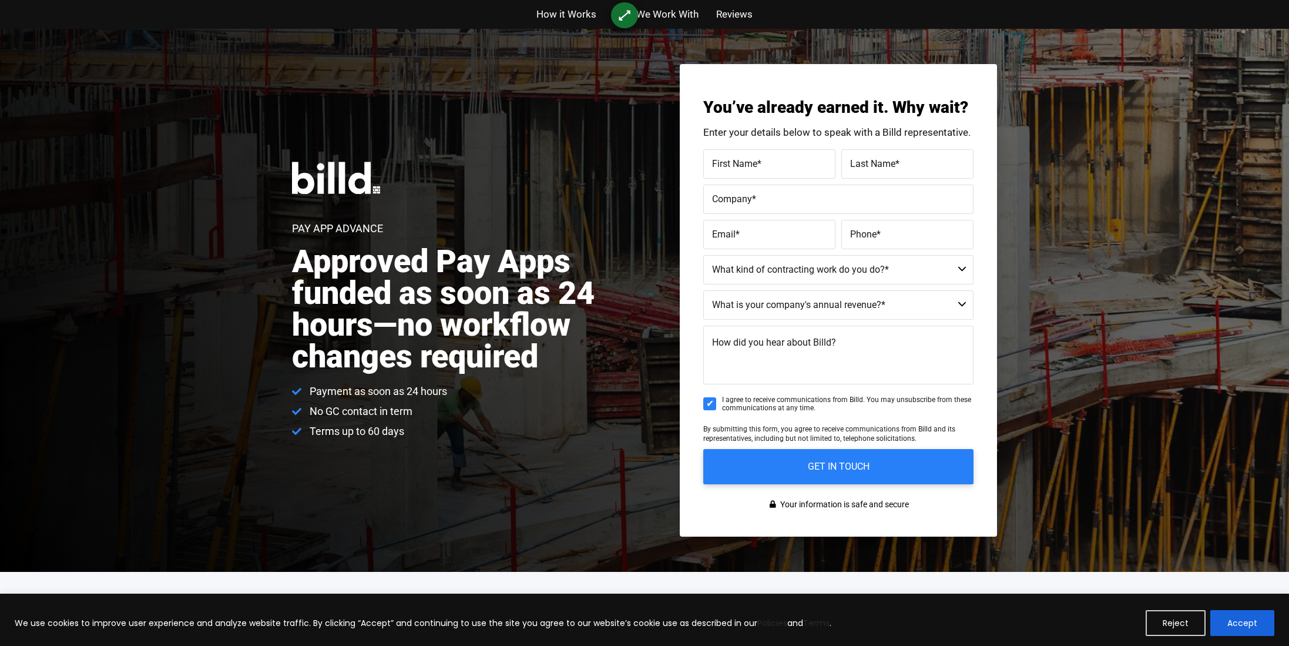  I want to click on a: Terms, so click(816, 623).